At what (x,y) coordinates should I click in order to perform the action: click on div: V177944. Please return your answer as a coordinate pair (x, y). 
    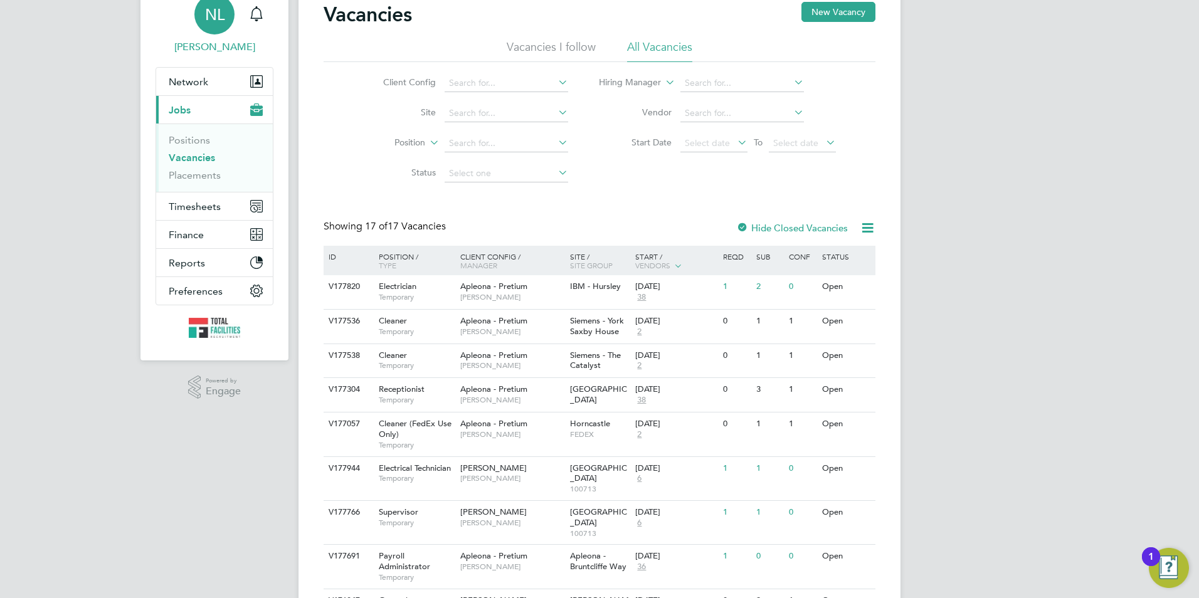
    Looking at the image, I should click on (347, 469).